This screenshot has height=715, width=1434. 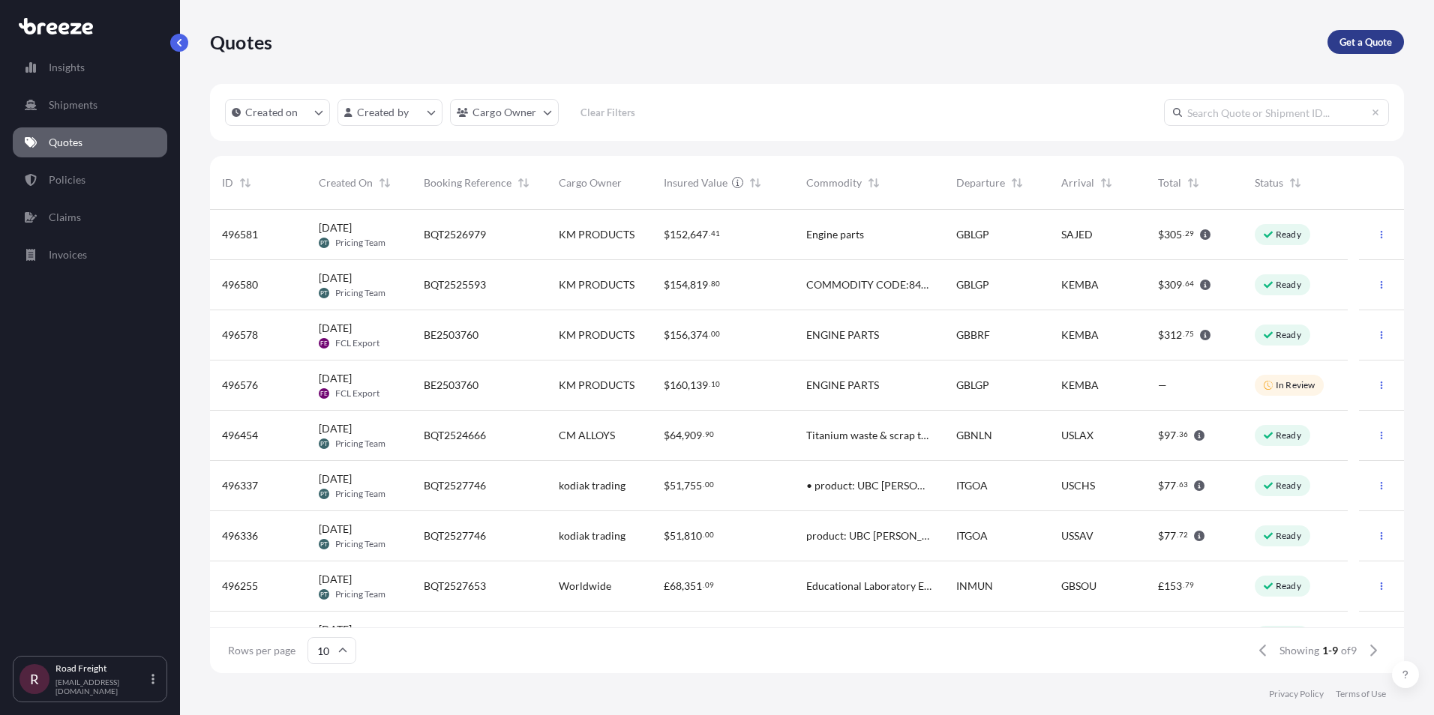 What do you see at coordinates (693, 436) in the screenshot?
I see `span: 909` at bounding box center [693, 436].